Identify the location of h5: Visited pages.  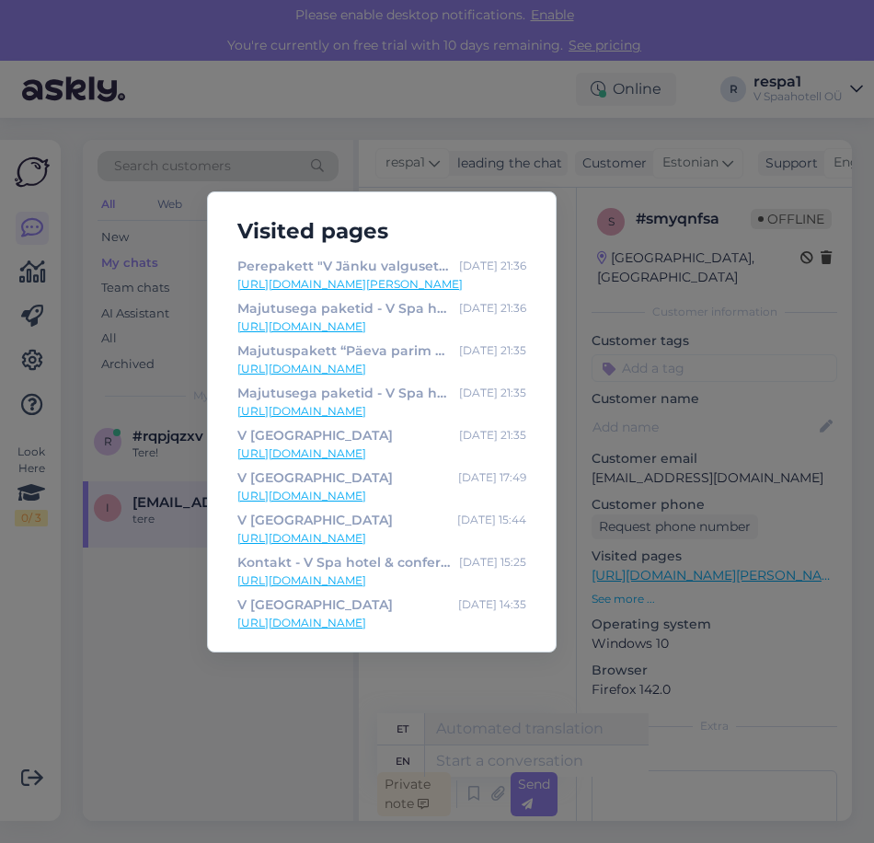
(382, 231).